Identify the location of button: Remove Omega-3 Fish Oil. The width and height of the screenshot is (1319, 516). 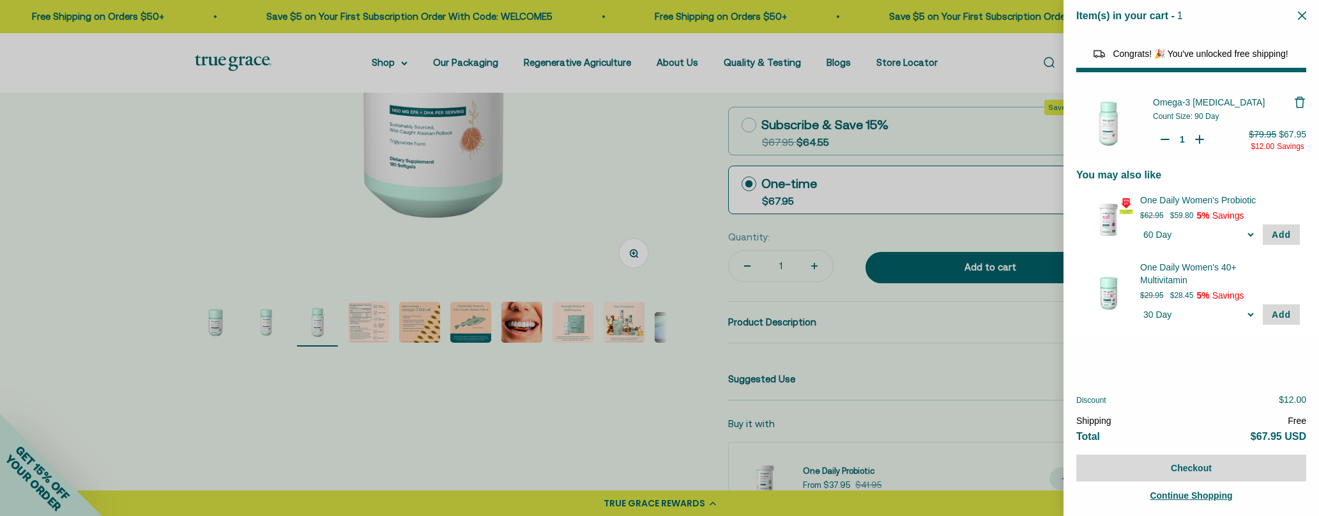
(1300, 102).